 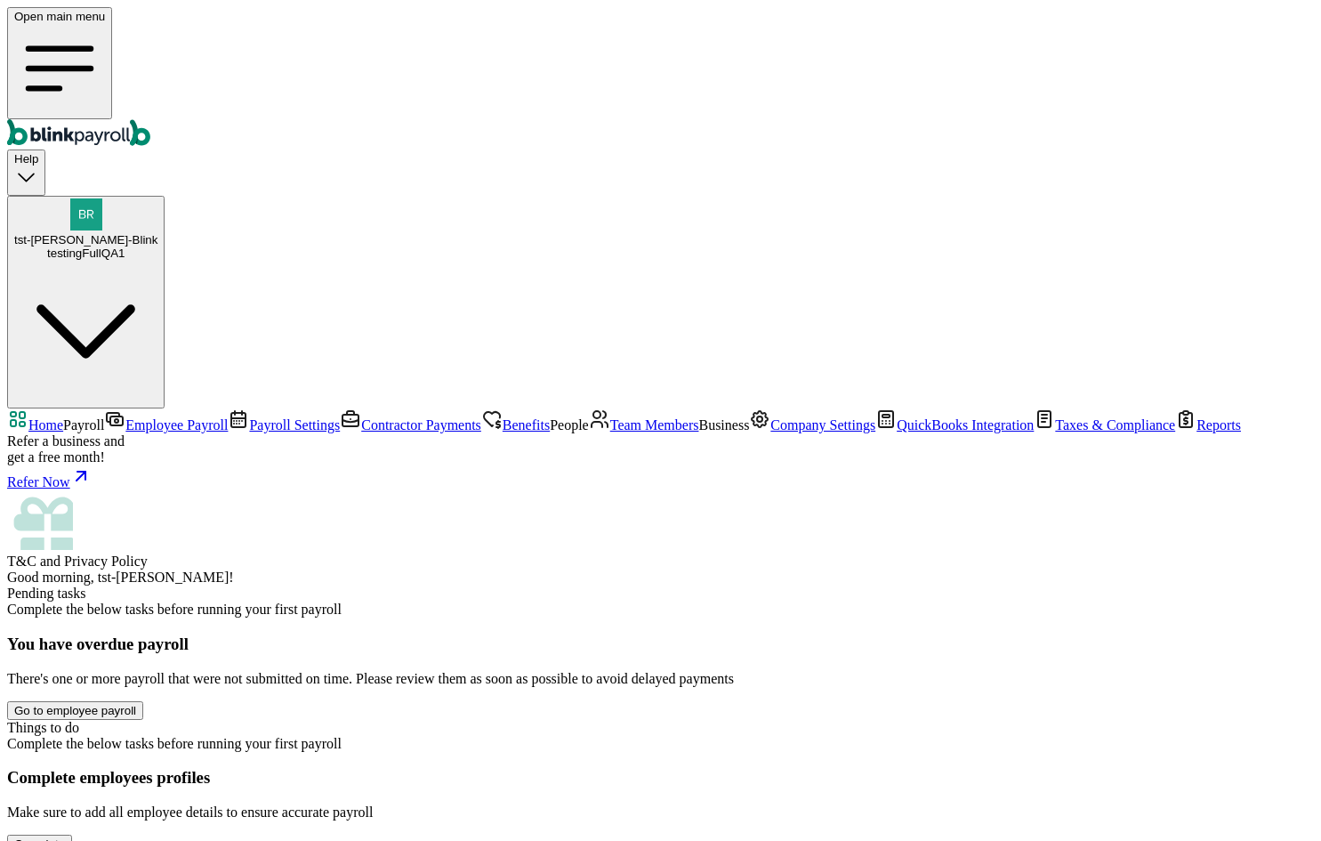 What do you see at coordinates (60, 16) in the screenshot?
I see `span: Open main menu` at bounding box center [60, 16].